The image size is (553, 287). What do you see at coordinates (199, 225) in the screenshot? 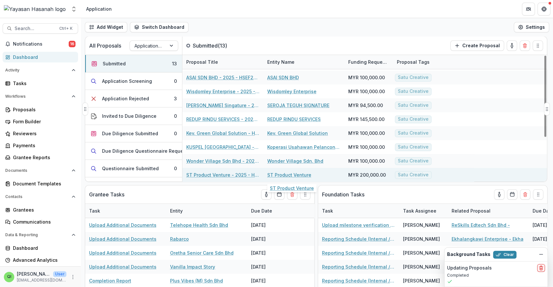
I see `a: Telehope Health Sdn Bhd` at bounding box center [199, 225].